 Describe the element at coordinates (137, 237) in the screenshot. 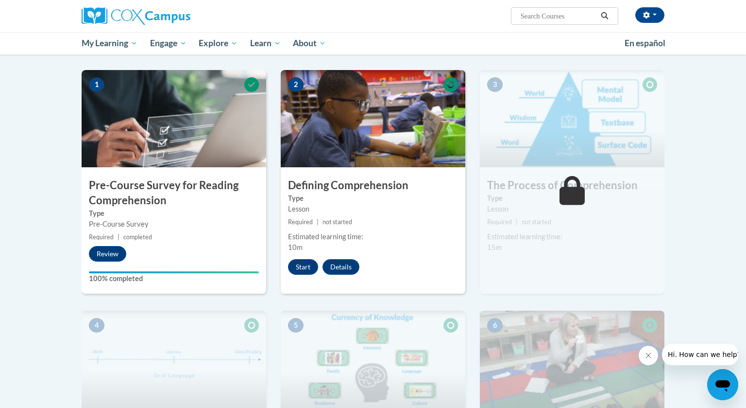

I see `span: completed` at that location.